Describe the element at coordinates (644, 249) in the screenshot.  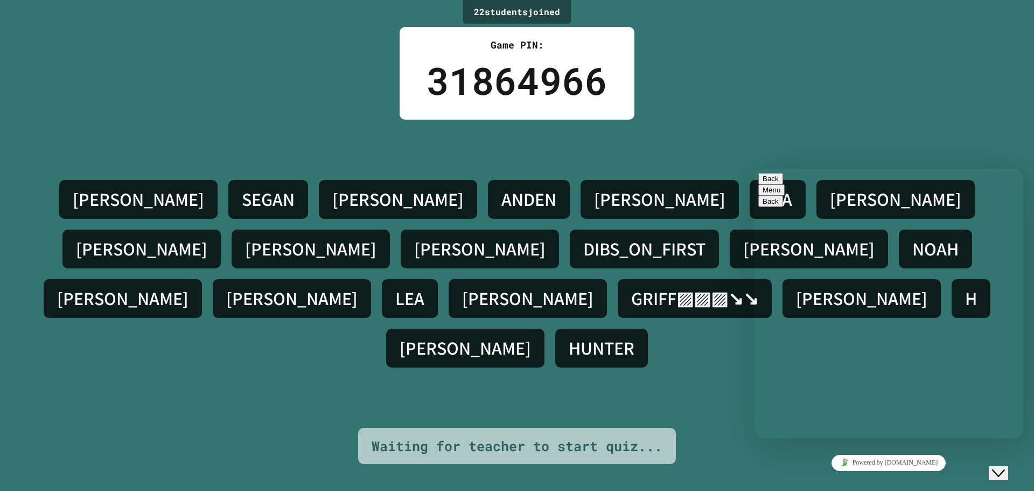
I see `h4: DIBS_ON_FIRST` at that location.